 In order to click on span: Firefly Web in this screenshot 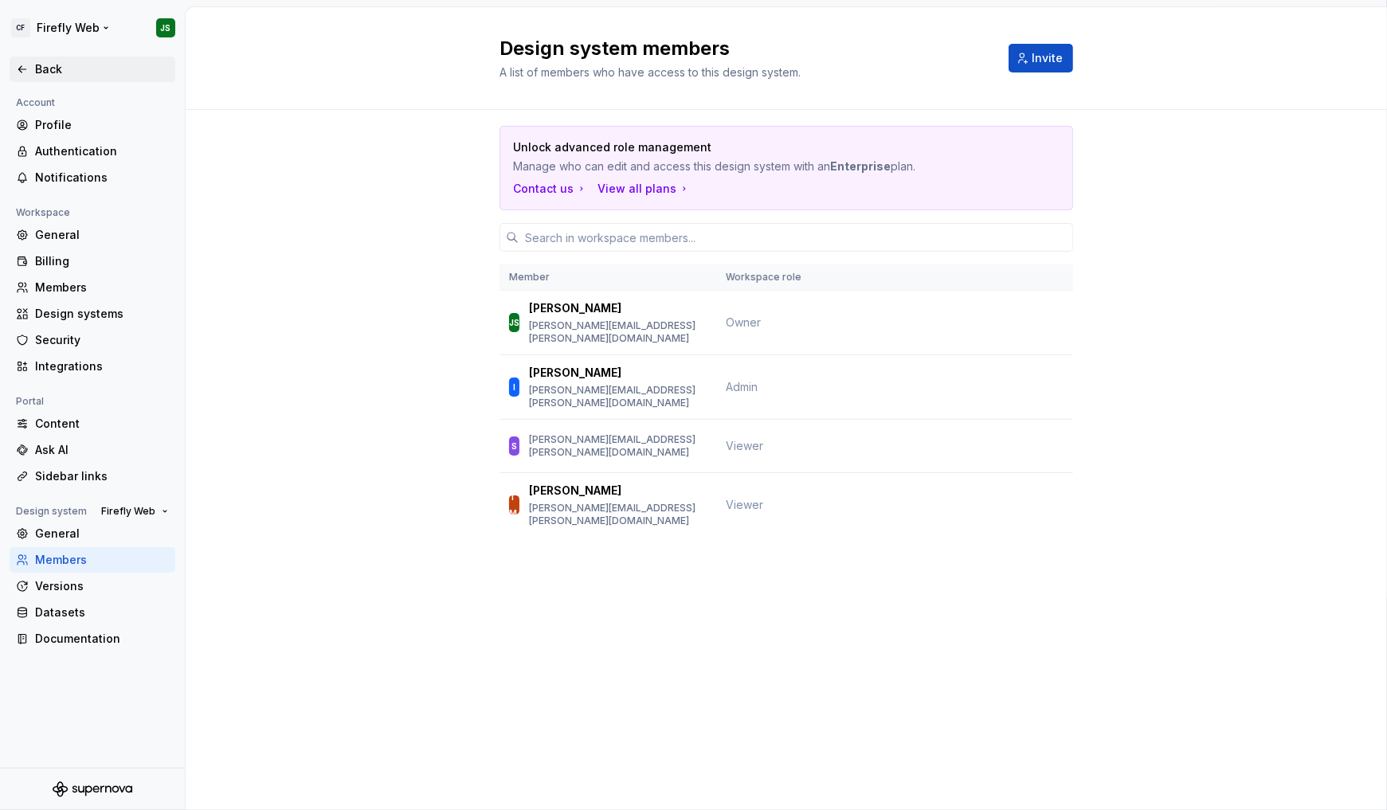, I will do `click(128, 511)`.